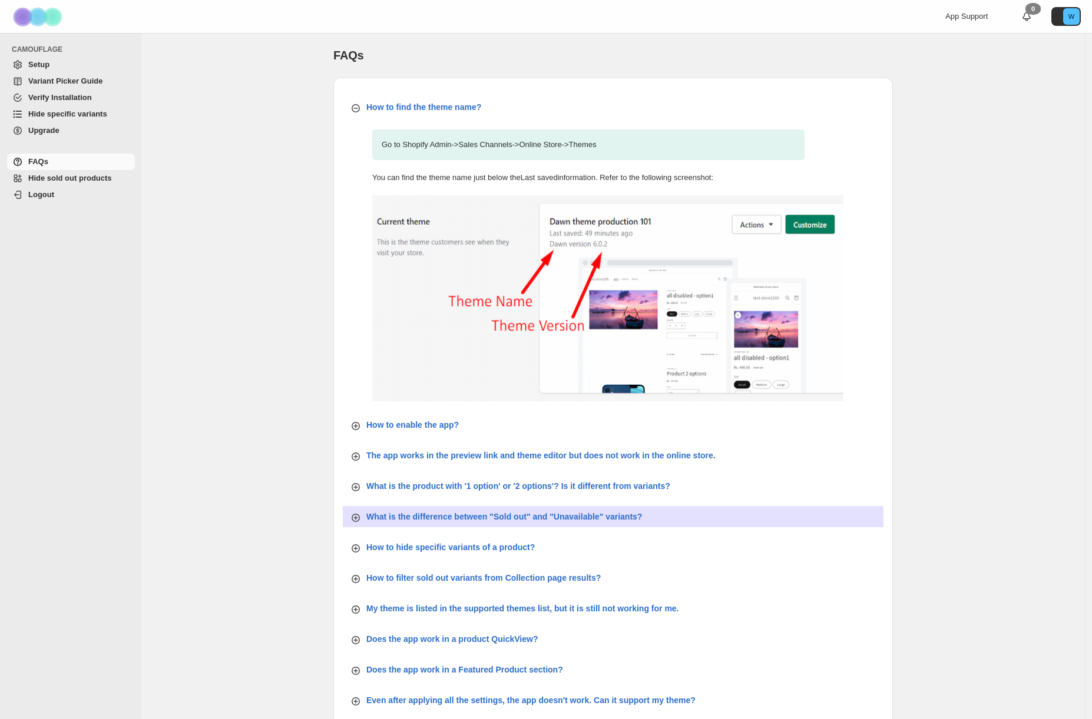 This screenshot has height=719, width=1092. I want to click on p: Even after applying all the settings, the app doesn't work. Can it support my theme?, so click(530, 701).